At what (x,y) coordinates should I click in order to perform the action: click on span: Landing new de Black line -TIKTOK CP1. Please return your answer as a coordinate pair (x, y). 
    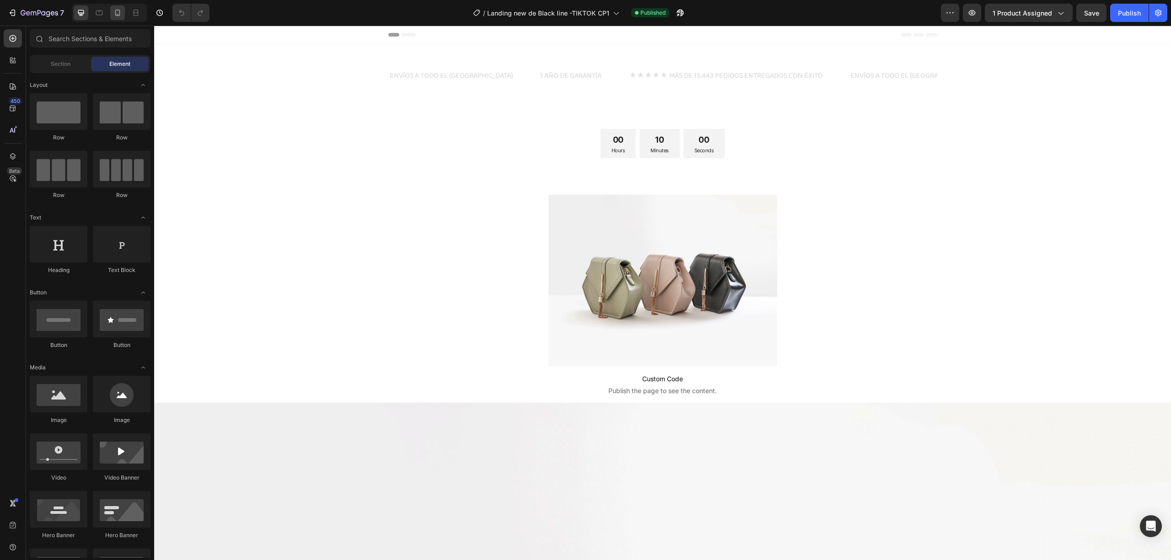
    Looking at the image, I should click on (548, 13).